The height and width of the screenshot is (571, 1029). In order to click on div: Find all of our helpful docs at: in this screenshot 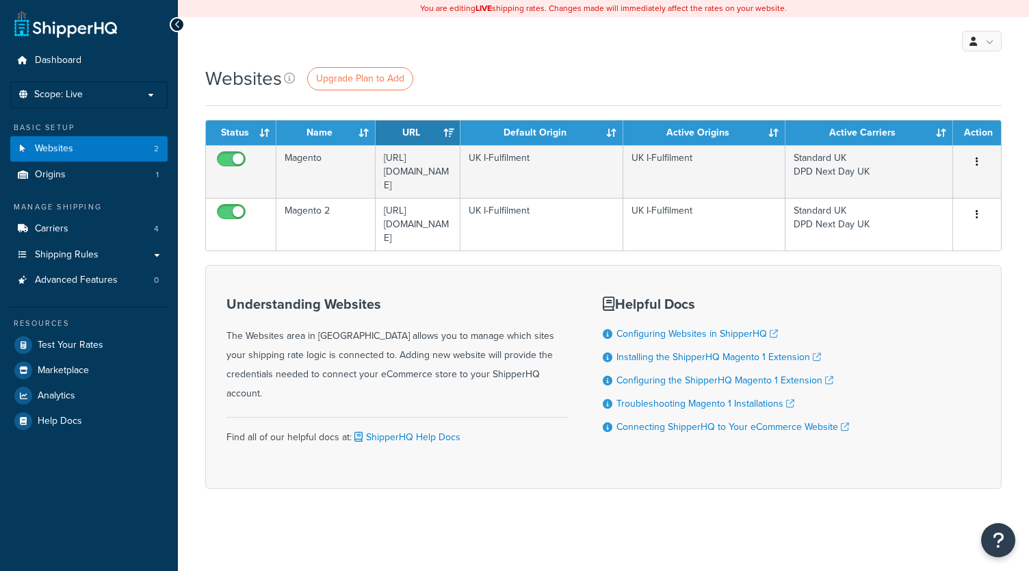, I will do `click(398, 432)`.